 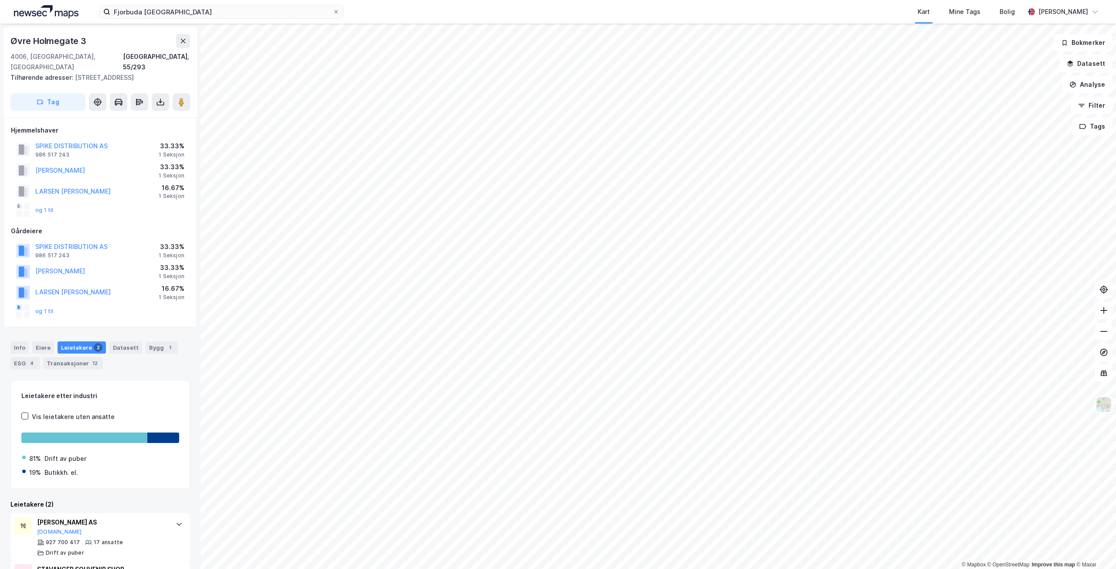 What do you see at coordinates (170, 347) in the screenshot?
I see `div: 1` at bounding box center [170, 347].